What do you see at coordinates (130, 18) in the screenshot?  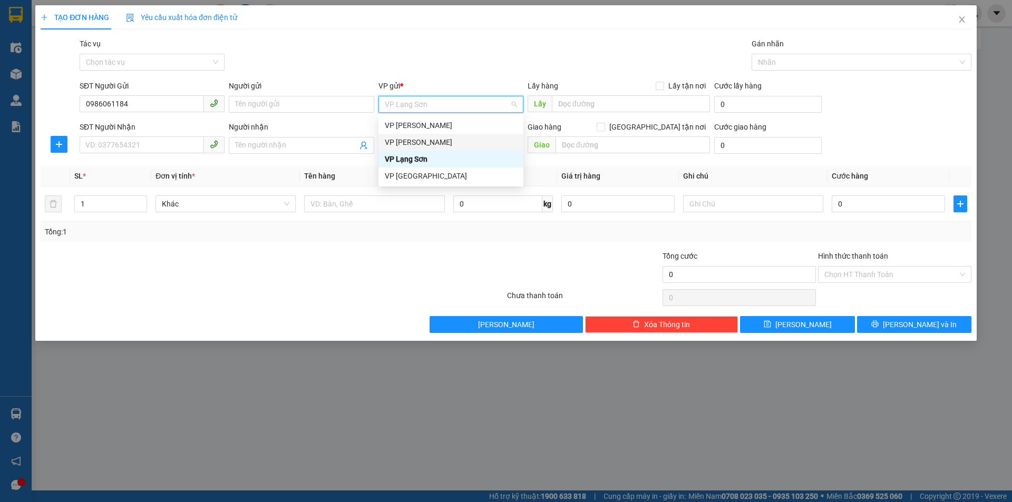 I see `img: icon` at bounding box center [130, 18].